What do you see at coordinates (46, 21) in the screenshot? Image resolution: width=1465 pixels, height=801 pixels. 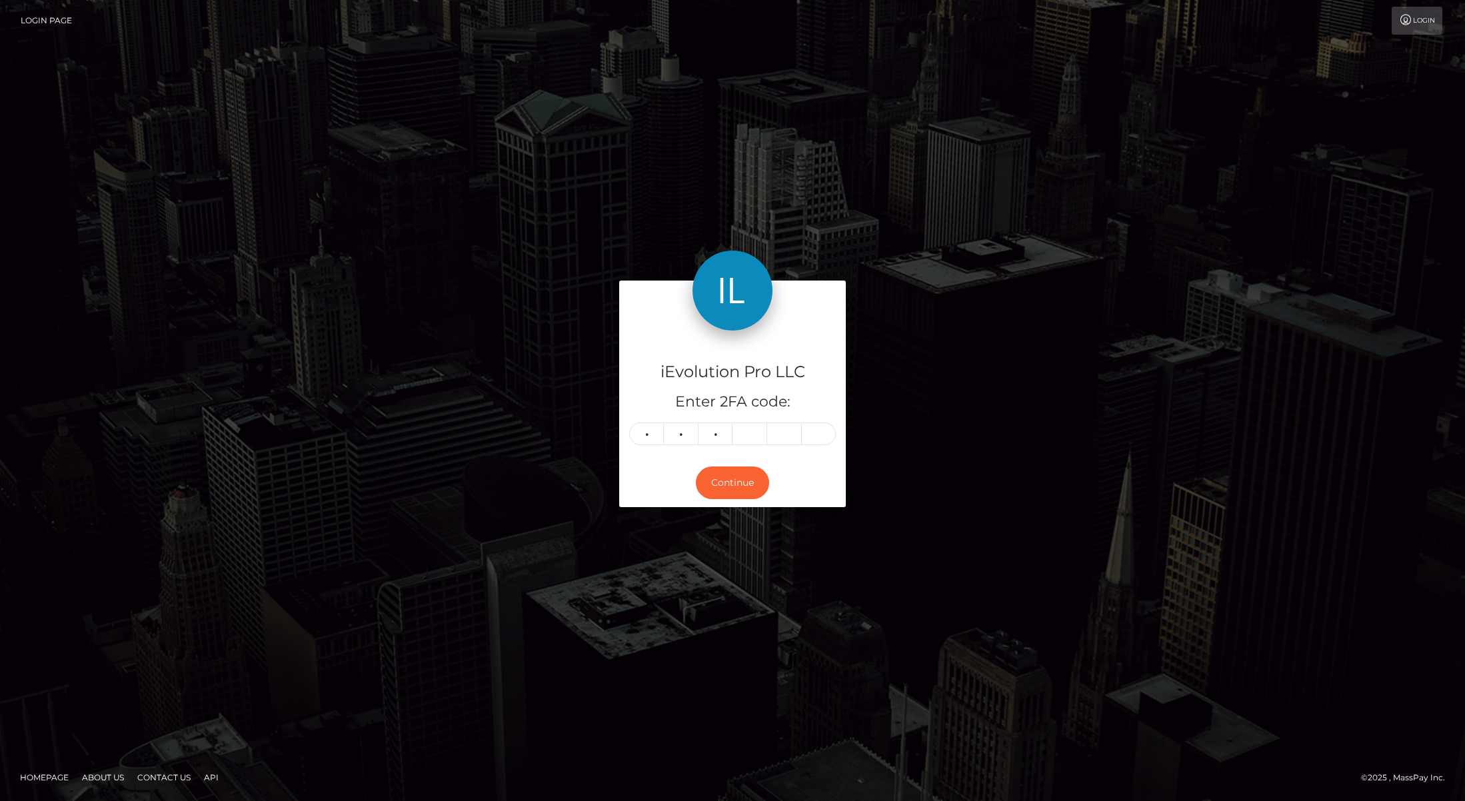 I see `a: Login Page` at bounding box center [46, 21].